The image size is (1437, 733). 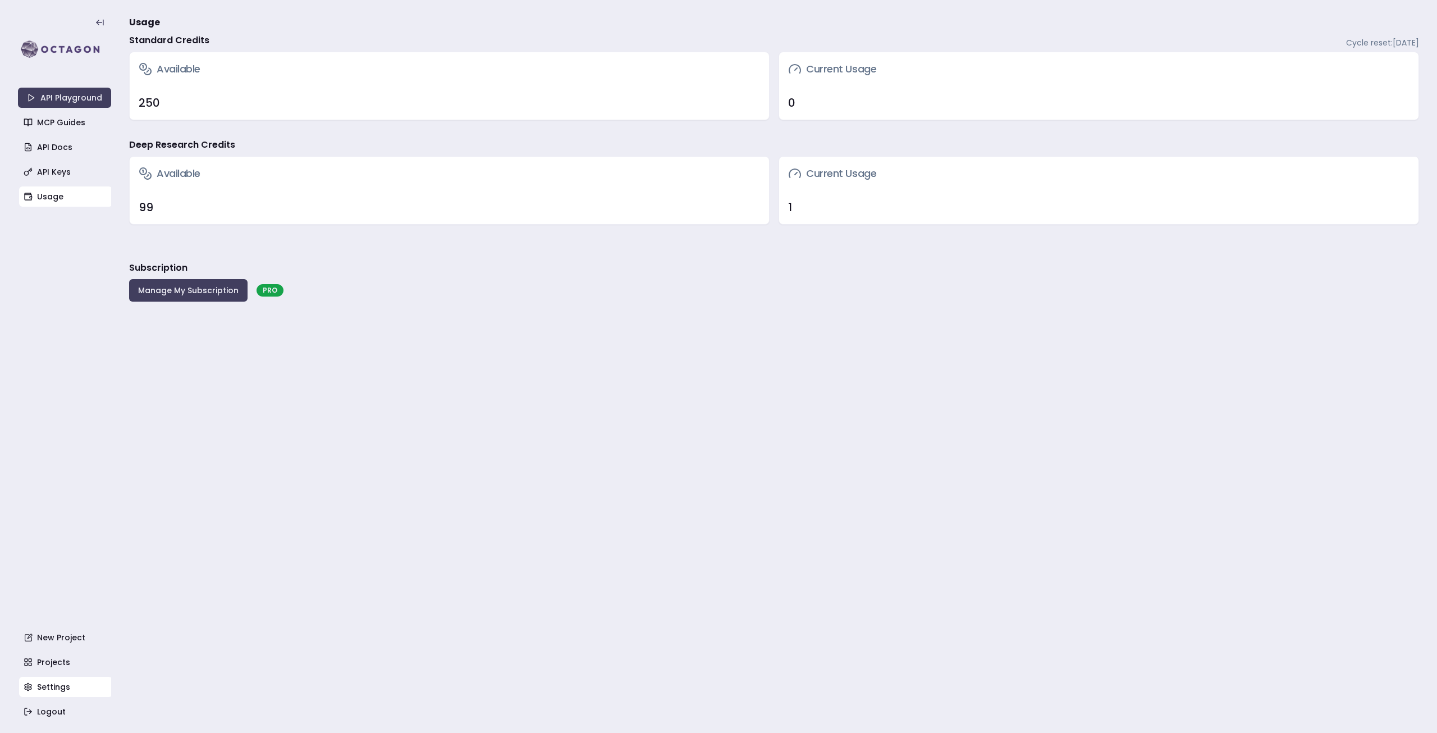 I want to click on div: PRO, so click(x=270, y=290).